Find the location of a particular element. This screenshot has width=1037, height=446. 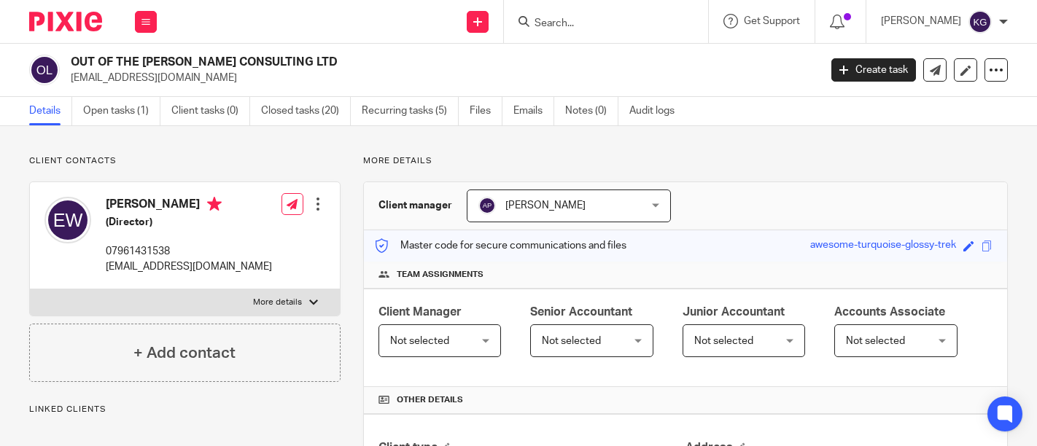

p: Master code for secure communications and files is located at coordinates (500, 246).